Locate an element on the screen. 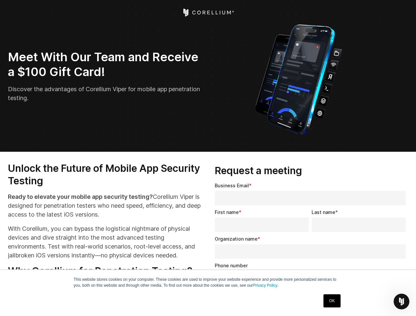 The image size is (416, 316). span: First name is located at coordinates (227, 212).